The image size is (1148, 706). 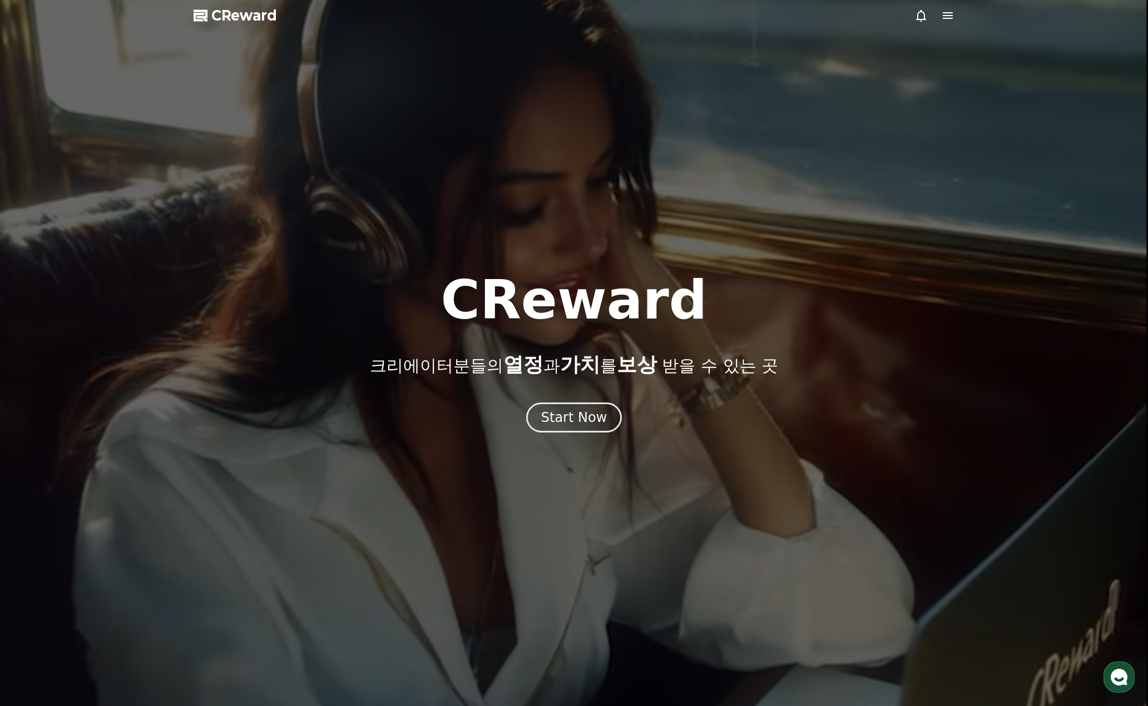 I want to click on span: 보상, so click(x=637, y=364).